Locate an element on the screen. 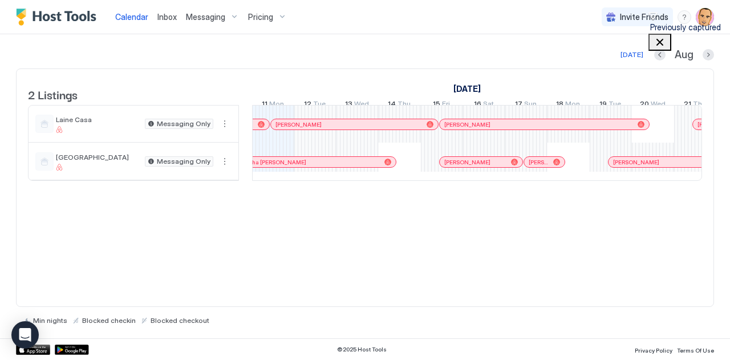 The width and height of the screenshot is (730, 360). span: 13 is located at coordinates (348, 105).